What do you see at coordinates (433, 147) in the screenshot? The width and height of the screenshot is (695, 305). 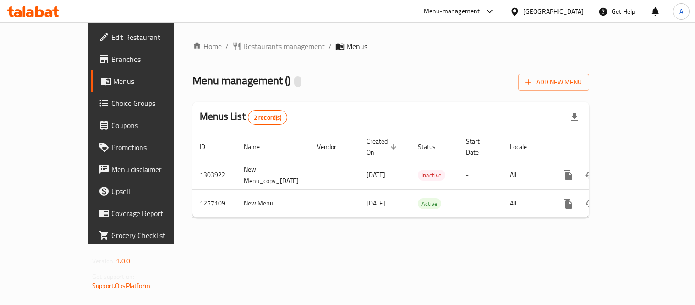 I see `span: Status` at bounding box center [433, 147].